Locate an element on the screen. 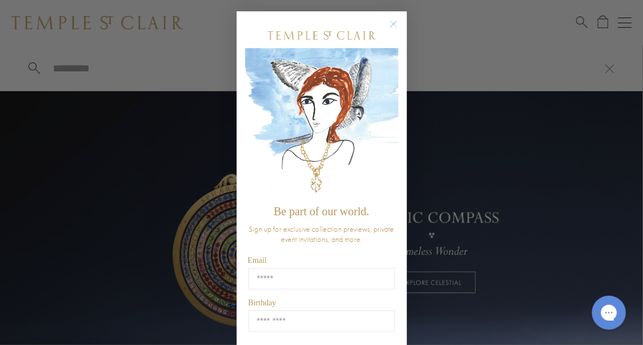  button: Close dialog is located at coordinates (399, 29).